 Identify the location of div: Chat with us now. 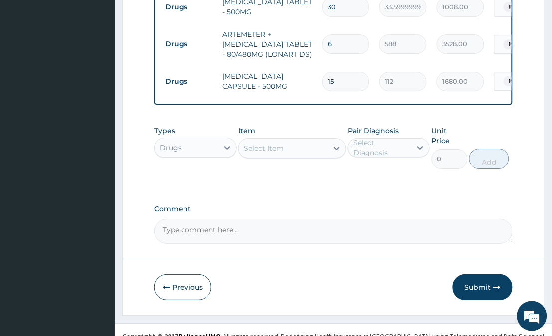
(110, 62).